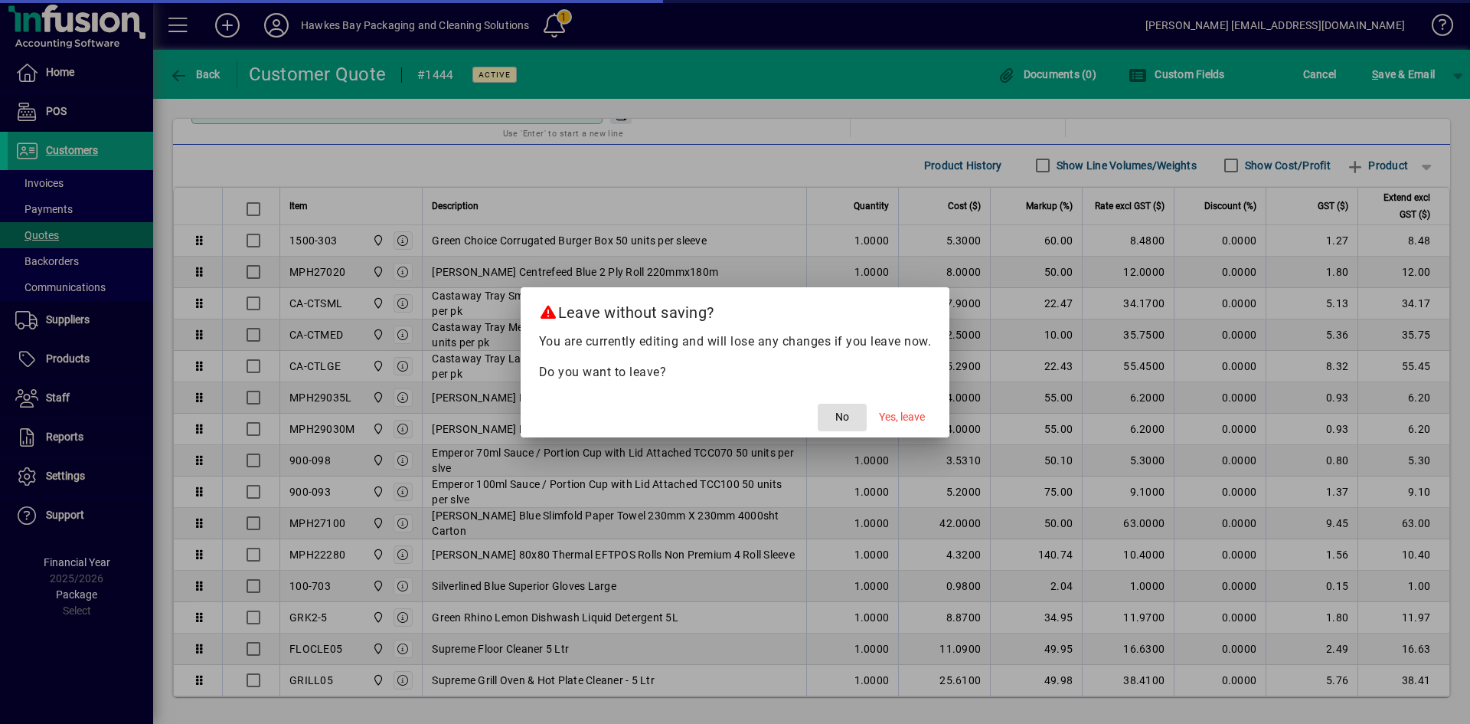 The height and width of the screenshot is (724, 1470). What do you see at coordinates (842, 417) in the screenshot?
I see `button: No` at bounding box center [842, 417].